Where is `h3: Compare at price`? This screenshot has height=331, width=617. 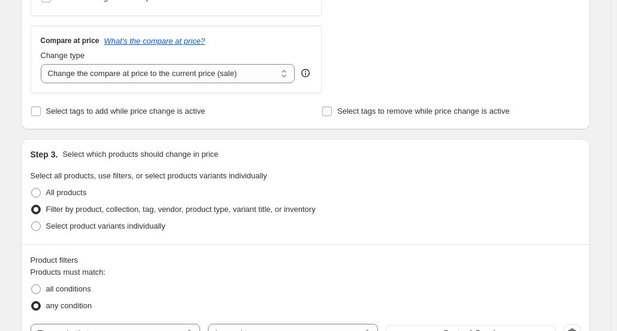
h3: Compare at price is located at coordinates (70, 41).